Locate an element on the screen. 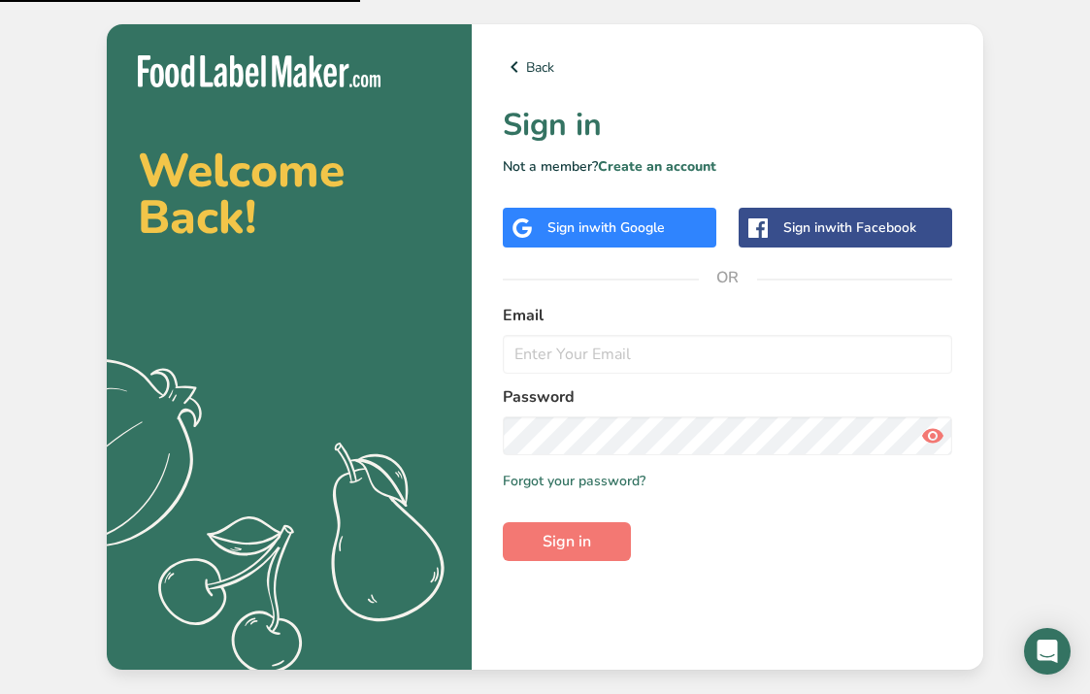 This screenshot has height=694, width=1090. span: Sign in is located at coordinates (567, 541).